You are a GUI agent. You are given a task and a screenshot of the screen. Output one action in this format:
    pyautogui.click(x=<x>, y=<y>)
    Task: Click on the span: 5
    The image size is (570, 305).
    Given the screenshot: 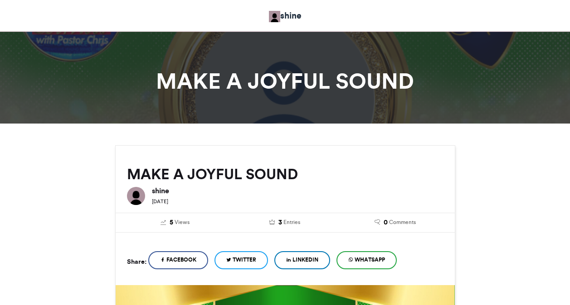 What is the action you would take?
    pyautogui.click(x=171, y=223)
    